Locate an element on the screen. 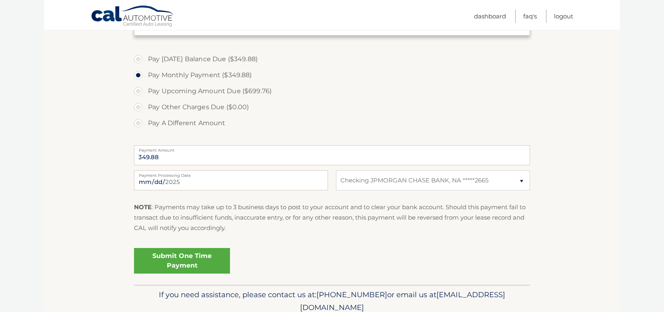 Image resolution: width=664 pixels, height=312 pixels. a: Submit One Time Payment is located at coordinates (182, 261).